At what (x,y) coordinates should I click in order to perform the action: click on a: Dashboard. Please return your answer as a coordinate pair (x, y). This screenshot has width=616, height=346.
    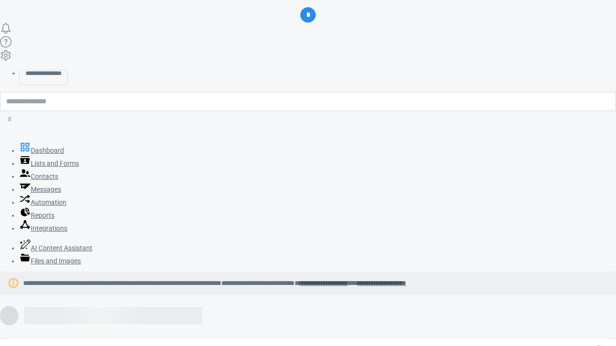
    Looking at the image, I should click on (41, 151).